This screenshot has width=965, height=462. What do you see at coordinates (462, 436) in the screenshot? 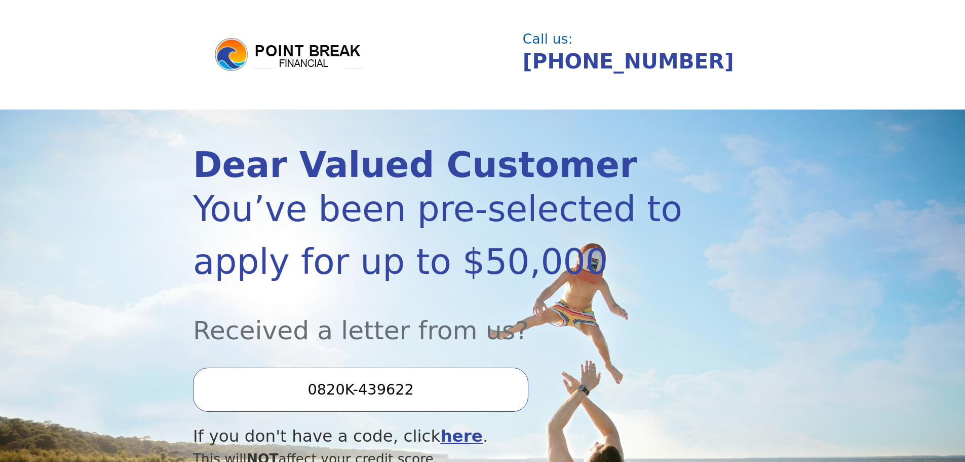
I see `a: here` at bounding box center [462, 436].